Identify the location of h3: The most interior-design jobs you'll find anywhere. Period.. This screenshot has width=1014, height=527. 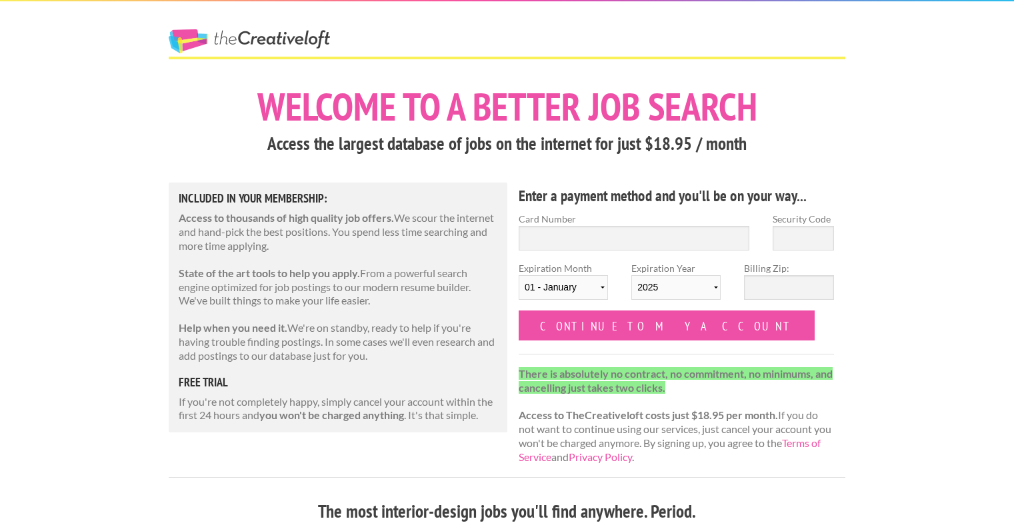
(507, 512).